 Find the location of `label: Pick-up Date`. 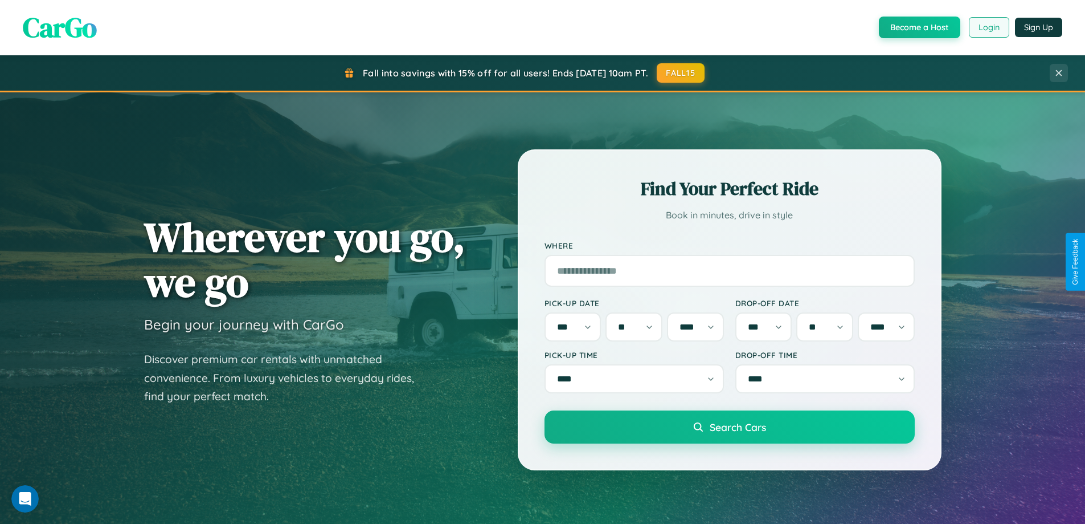

label: Pick-up Date is located at coordinates (634, 302).